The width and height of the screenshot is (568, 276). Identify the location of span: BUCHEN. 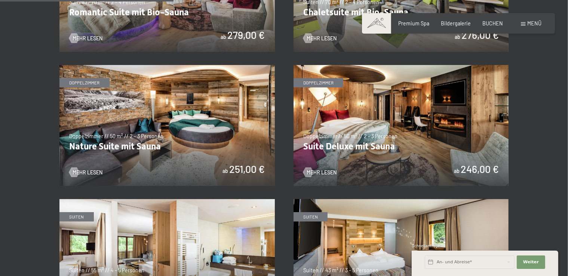
(492, 23).